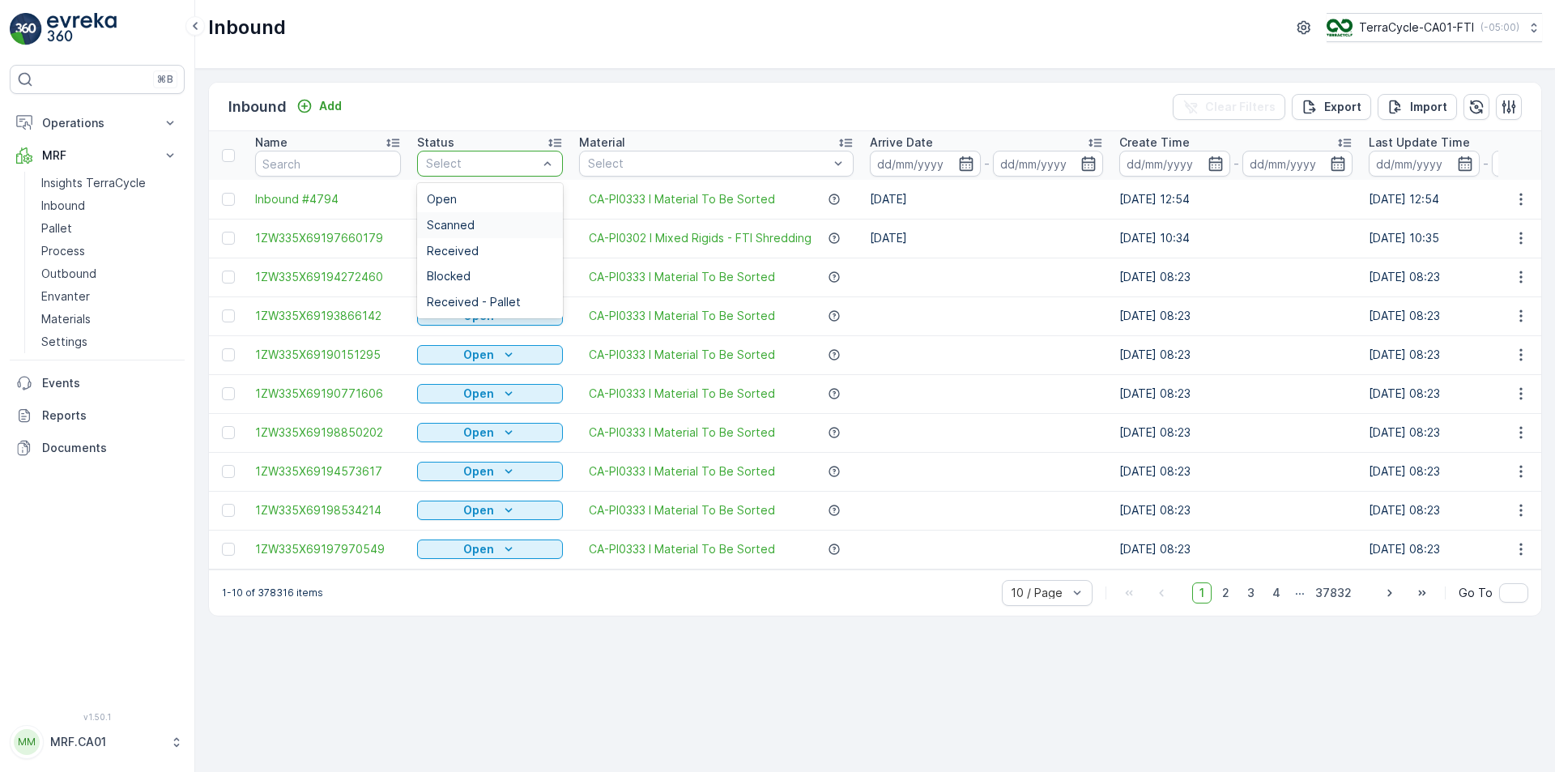 The width and height of the screenshot is (1555, 772). Describe the element at coordinates (1240, 107) in the screenshot. I see `p: Clear Filters` at that location.